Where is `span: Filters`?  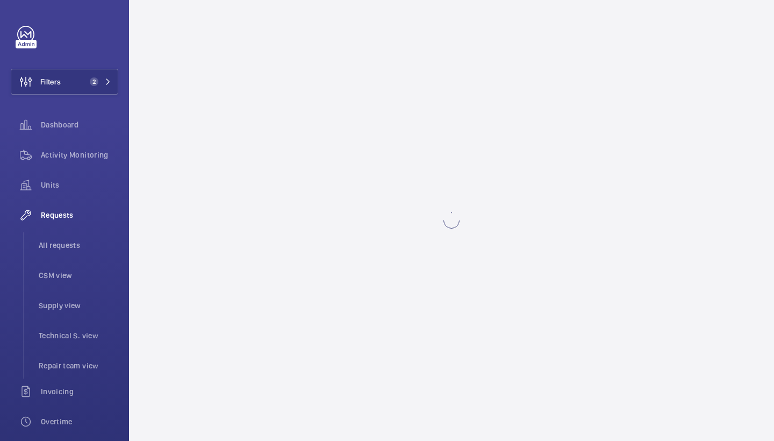 span: Filters is located at coordinates (51, 82).